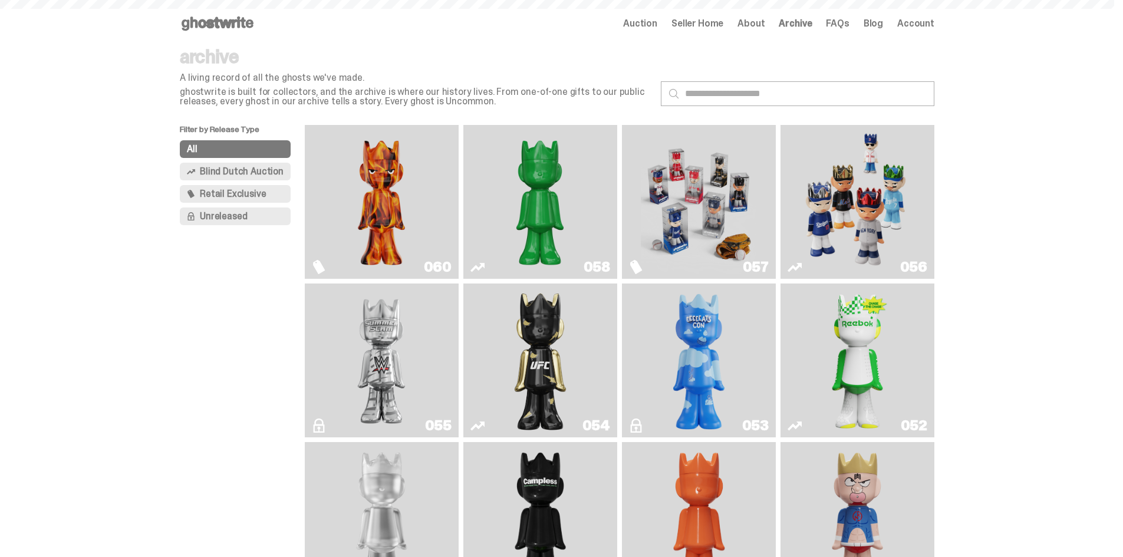 The height and width of the screenshot is (557, 1123). Describe the element at coordinates (416, 97) in the screenshot. I see `p: ghostwrite is built for collectors, and the archive is where our history lives. From one-of-one g...` at that location.